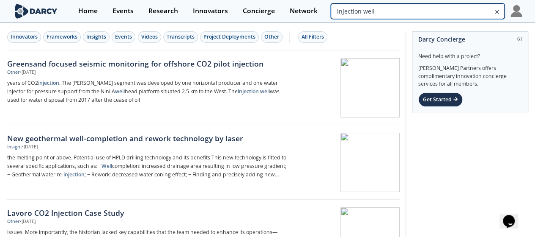 This screenshot has width=535, height=237. I want to click on div: New geothermal well-completion and rework technology by laser, so click(147, 138).